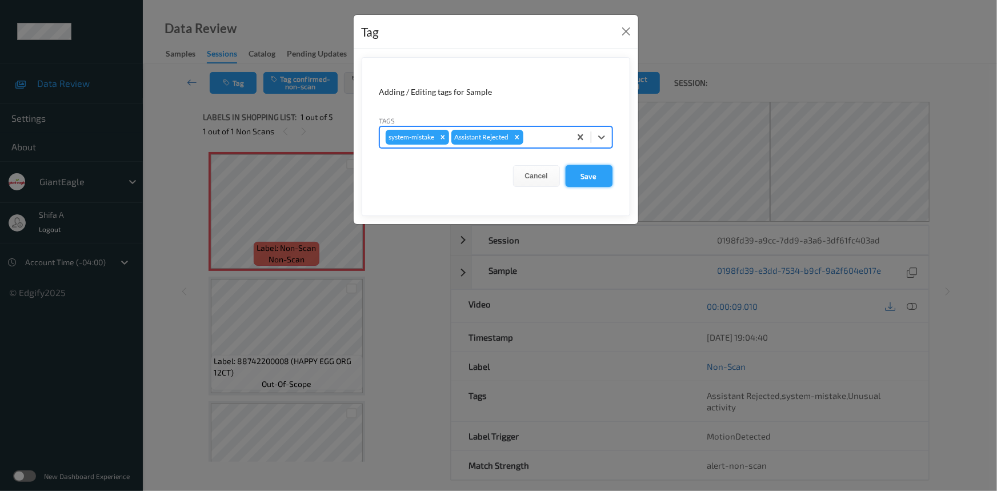  Describe the element at coordinates (481, 137) in the screenshot. I see `div: Assistant Rejected` at that location.